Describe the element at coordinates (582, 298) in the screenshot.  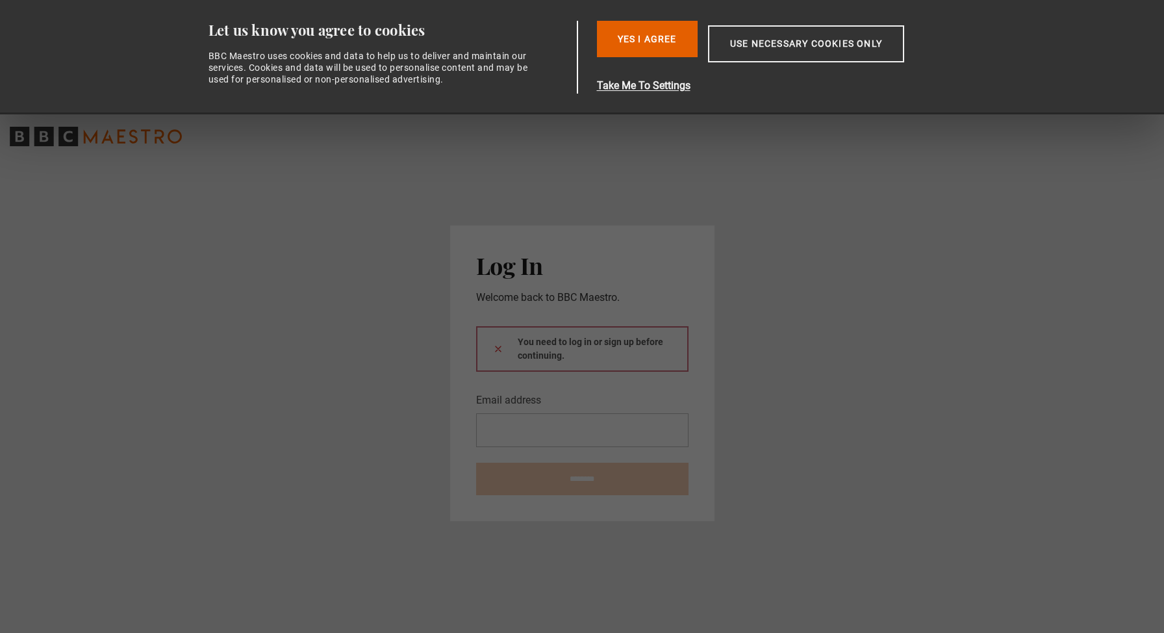
I see `p: Welcome back to BBC Maestro.` at that location.